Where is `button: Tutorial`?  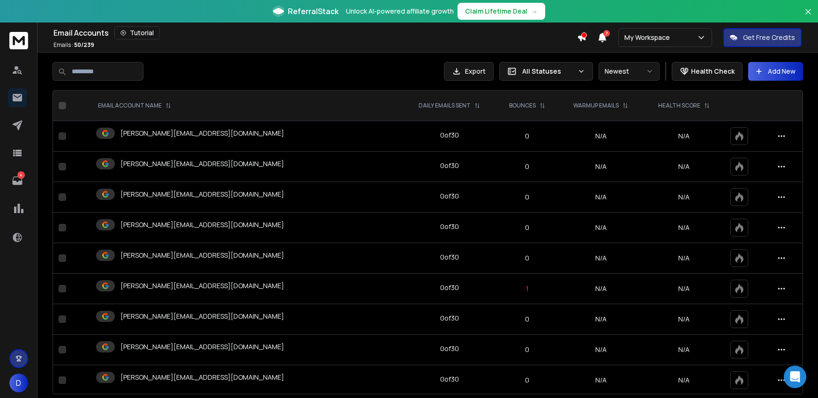
button: Tutorial is located at coordinates (137, 33).